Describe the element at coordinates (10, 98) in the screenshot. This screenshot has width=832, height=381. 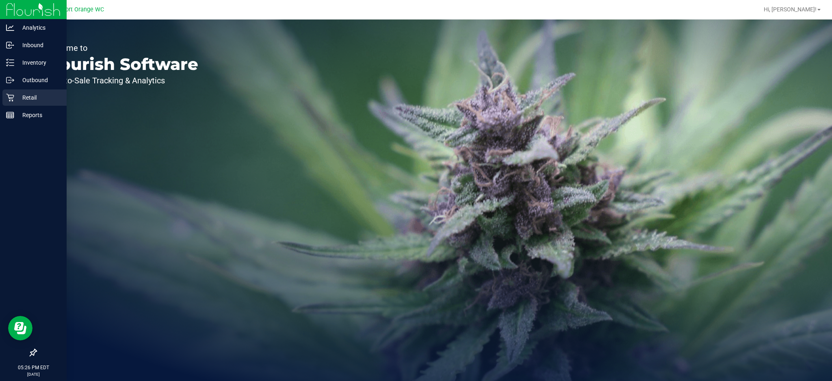
I see `inline-svg: Retail` at that location.